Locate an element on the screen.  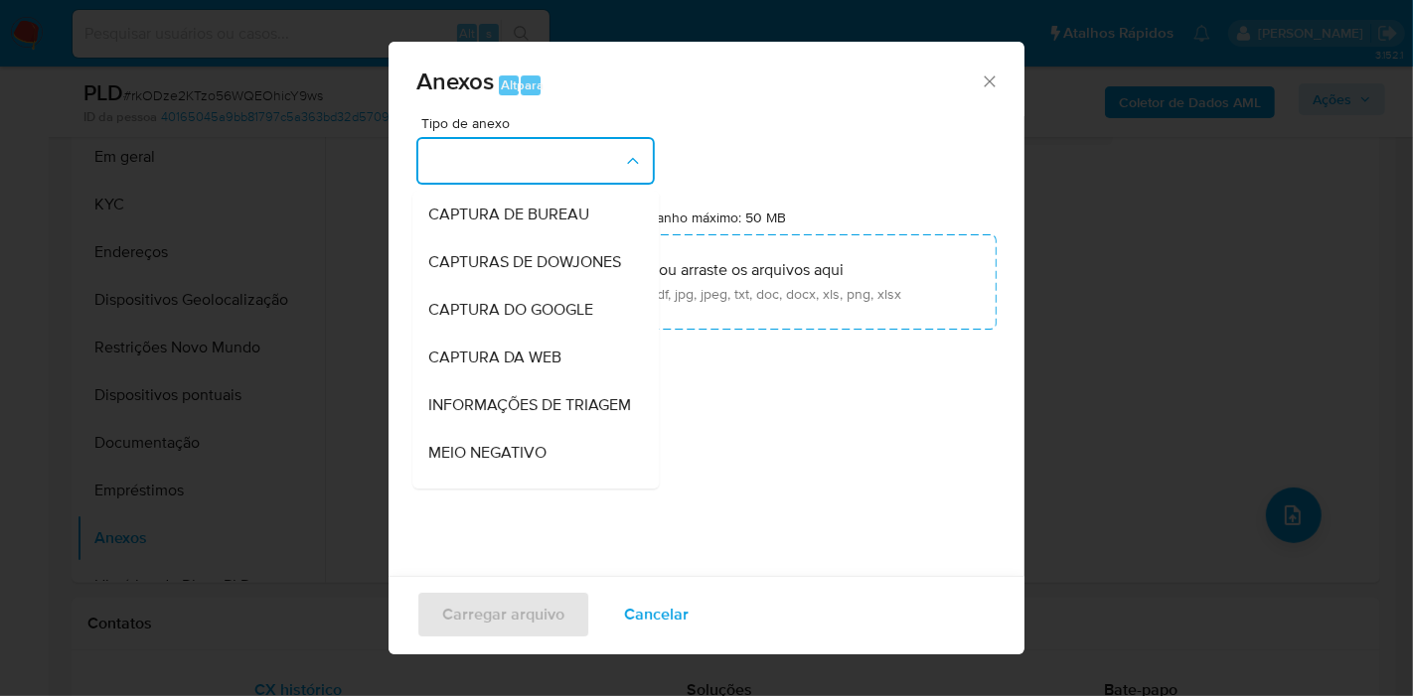
font: Alt is located at coordinates (509, 84).